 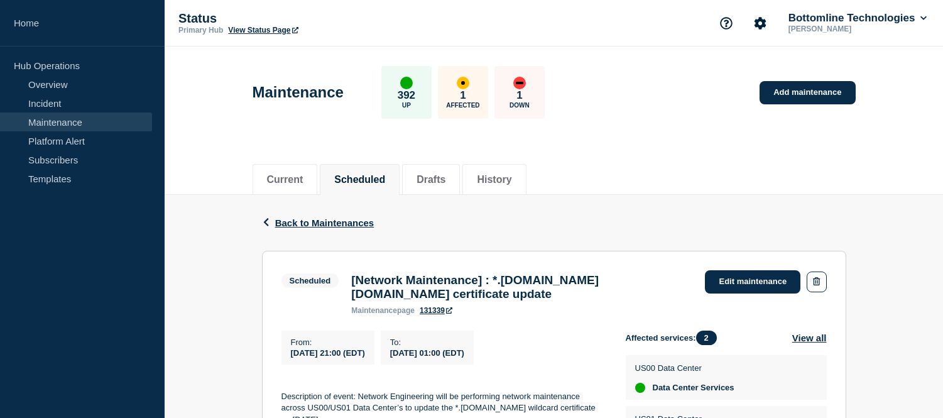 I want to click on span: Affected services:, so click(x=674, y=337).